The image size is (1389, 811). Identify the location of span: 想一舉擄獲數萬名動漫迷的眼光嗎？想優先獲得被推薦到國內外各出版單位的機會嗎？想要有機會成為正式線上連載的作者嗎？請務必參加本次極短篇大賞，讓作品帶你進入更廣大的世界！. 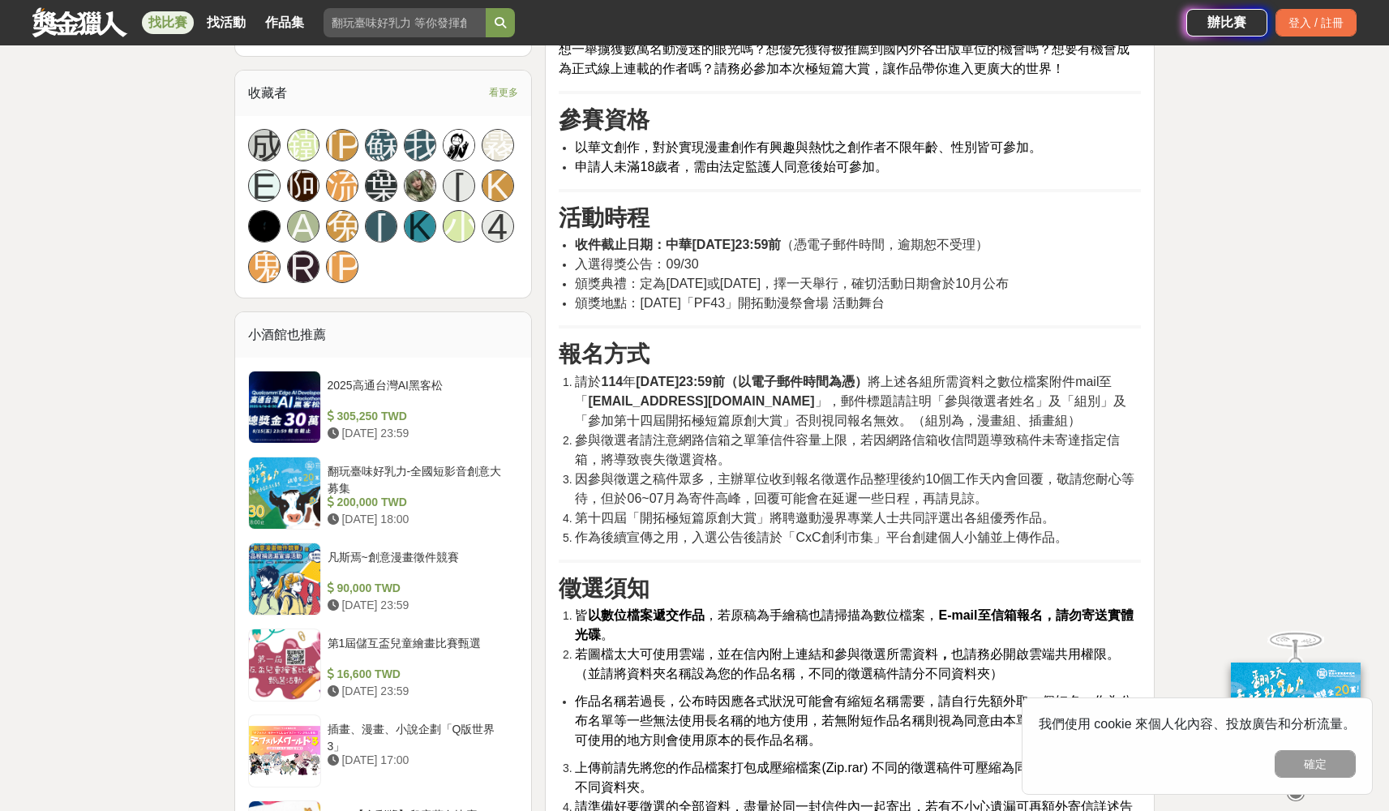
(844, 58).